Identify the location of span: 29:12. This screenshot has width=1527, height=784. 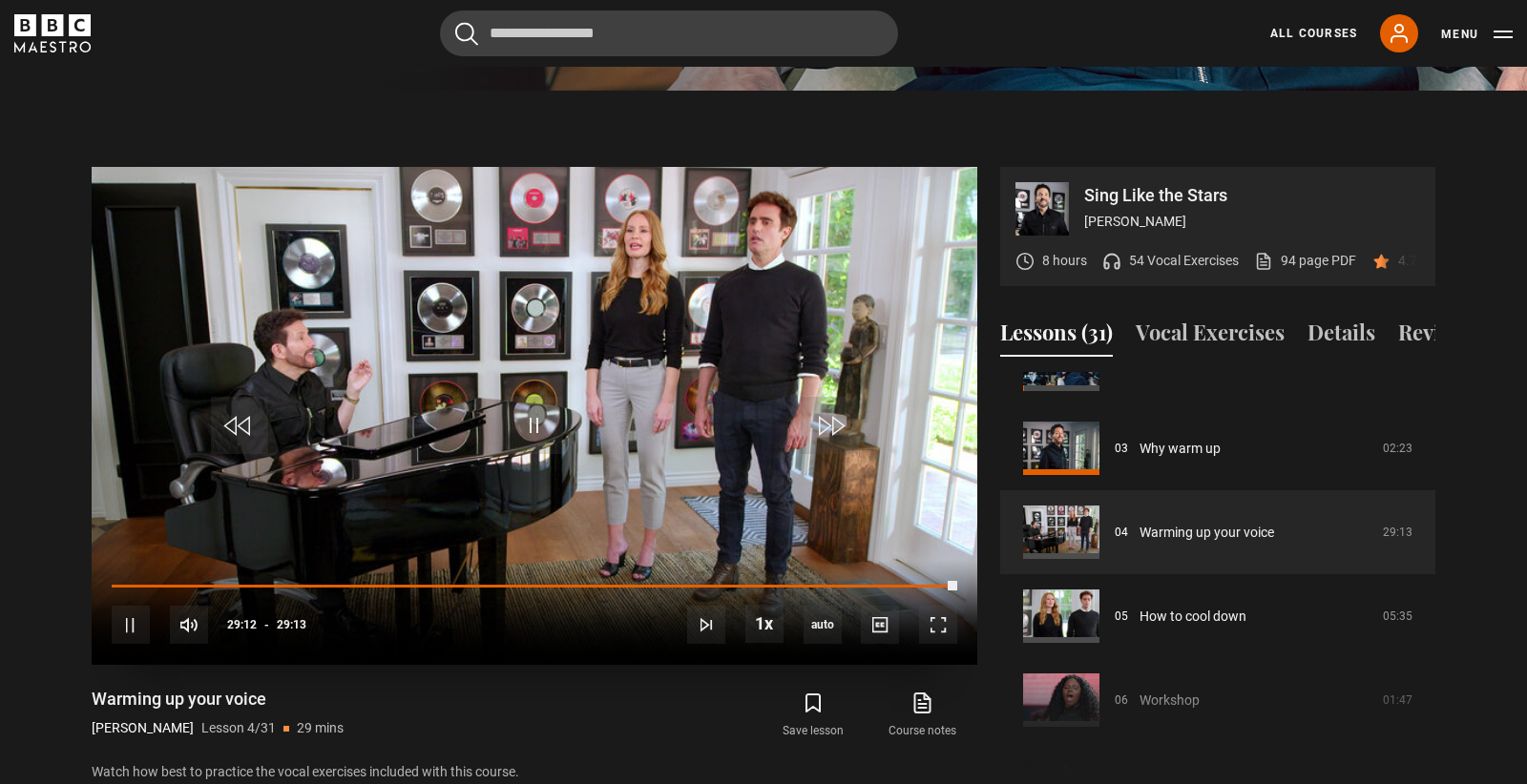
(241, 624).